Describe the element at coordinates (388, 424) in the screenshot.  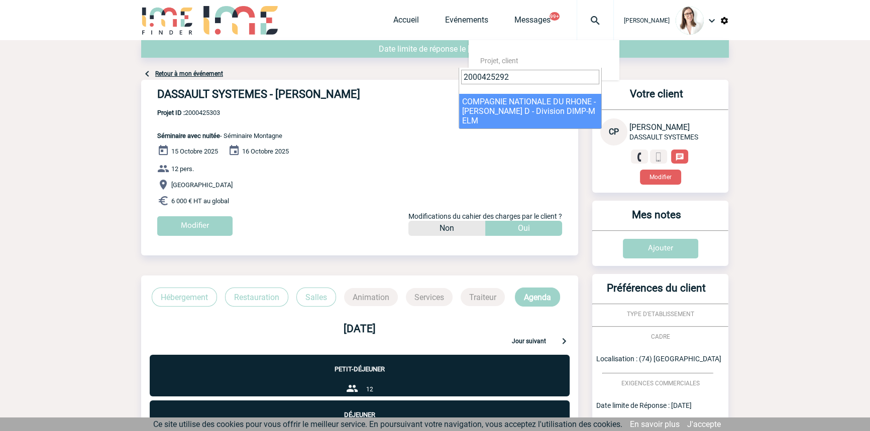
I see `span: Ce site utilise des cookies pour vous offrir le meilleur service. En poursuivant votre navigation...` at that location.